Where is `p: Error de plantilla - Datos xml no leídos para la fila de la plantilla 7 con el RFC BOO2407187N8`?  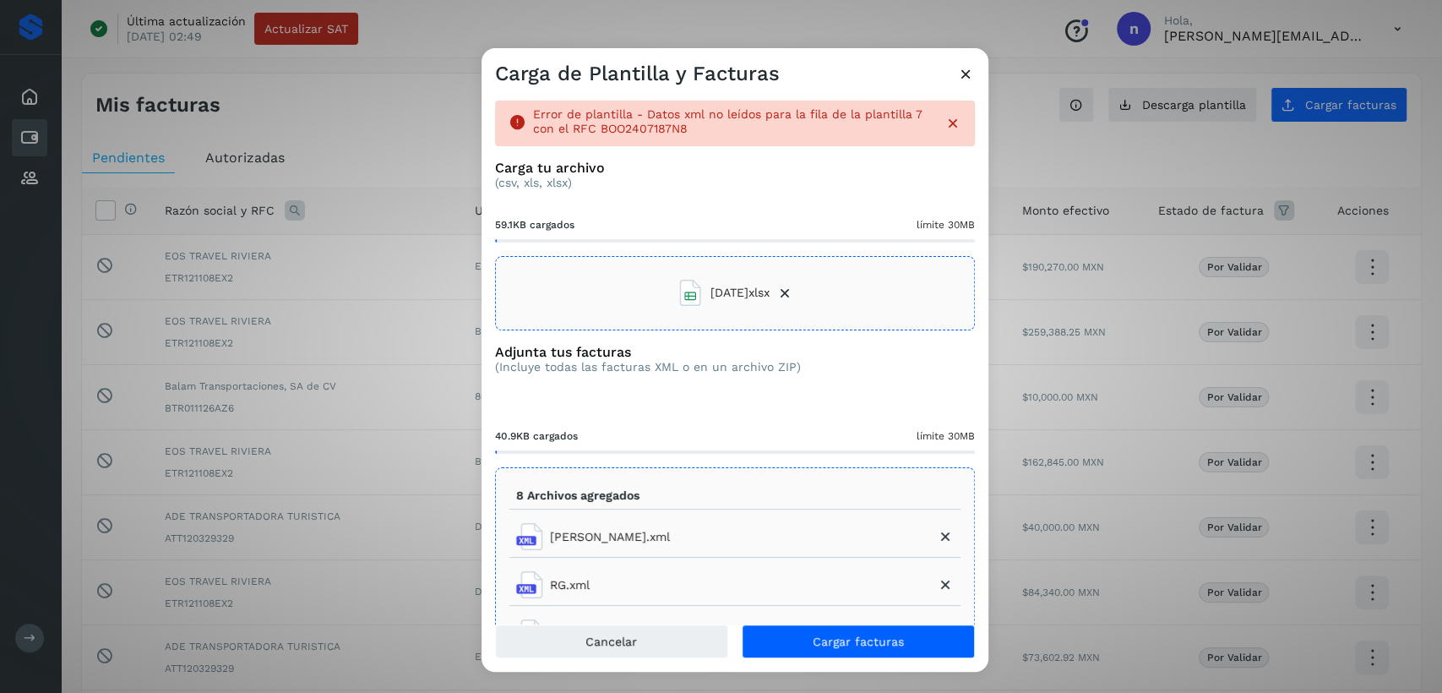 p: Error de plantilla - Datos xml no leídos para la fila de la plantilla 7 con el RFC BOO2407187N8 is located at coordinates (732, 122).